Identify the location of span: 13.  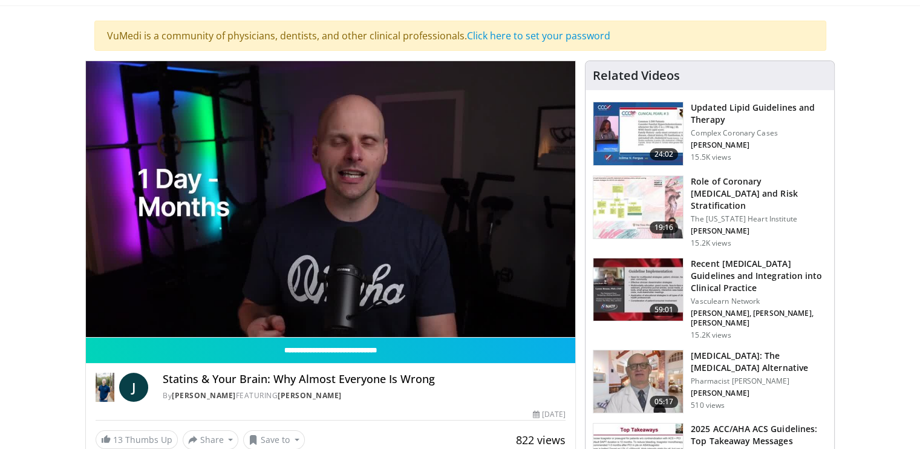
(118, 439).